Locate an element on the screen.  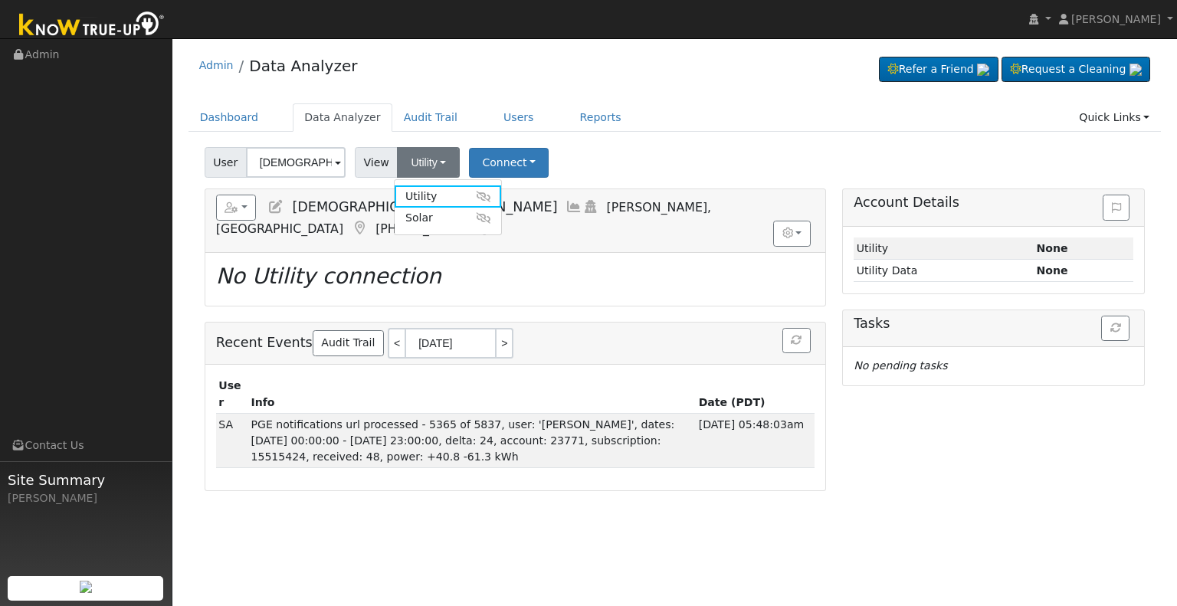
h5: Account Details is located at coordinates (993, 202).